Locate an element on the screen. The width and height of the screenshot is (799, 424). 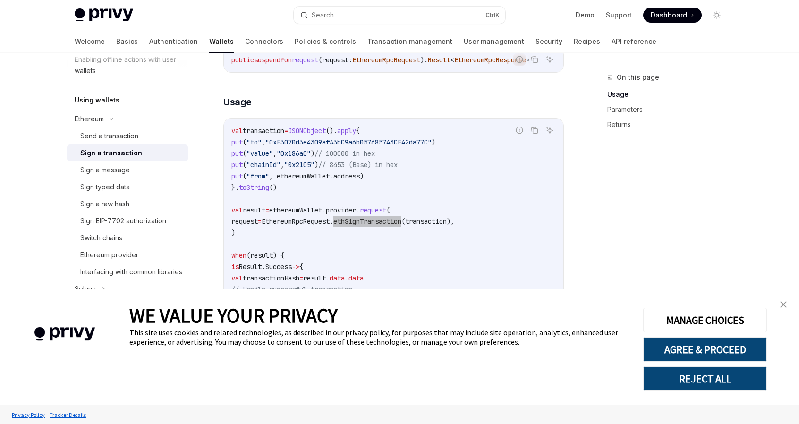
span: suspend is located at coordinates (267, 60).